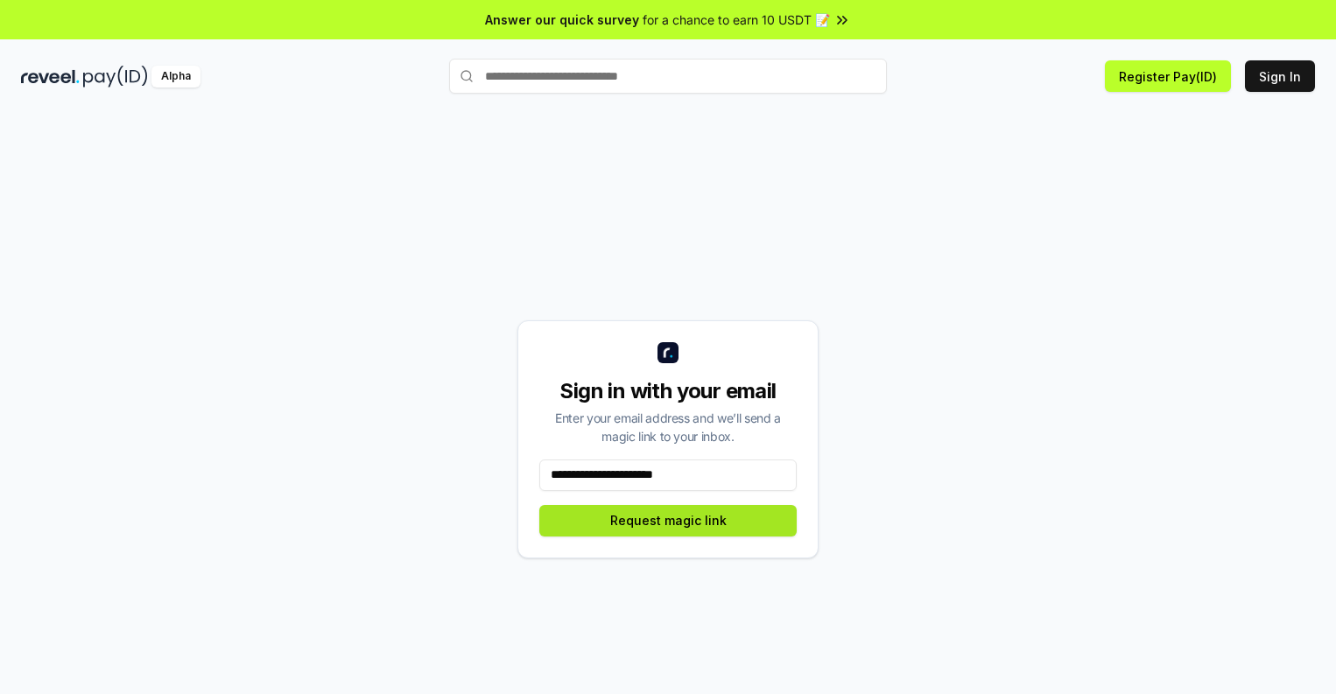 This screenshot has width=1336, height=694. I want to click on button: Request magic link, so click(668, 521).